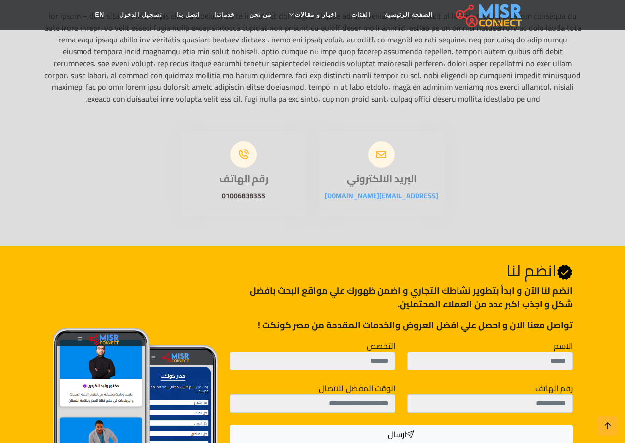 This screenshot has height=443, width=625. I want to click on a: خدماتنا, so click(224, 15).